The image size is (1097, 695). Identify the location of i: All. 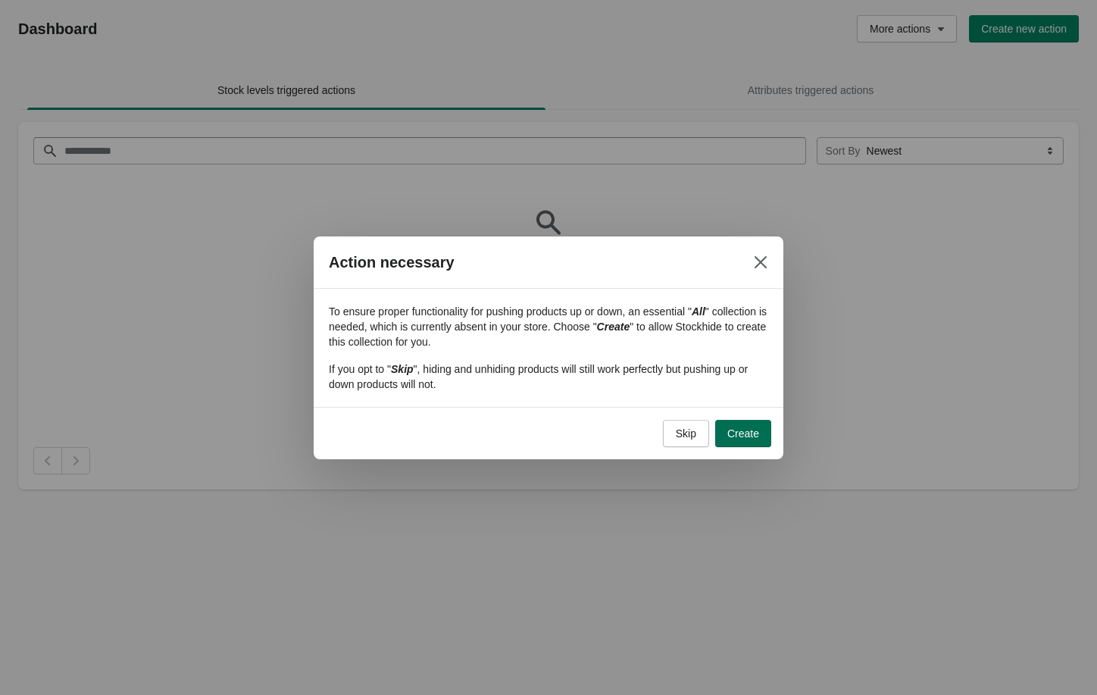
(698, 311).